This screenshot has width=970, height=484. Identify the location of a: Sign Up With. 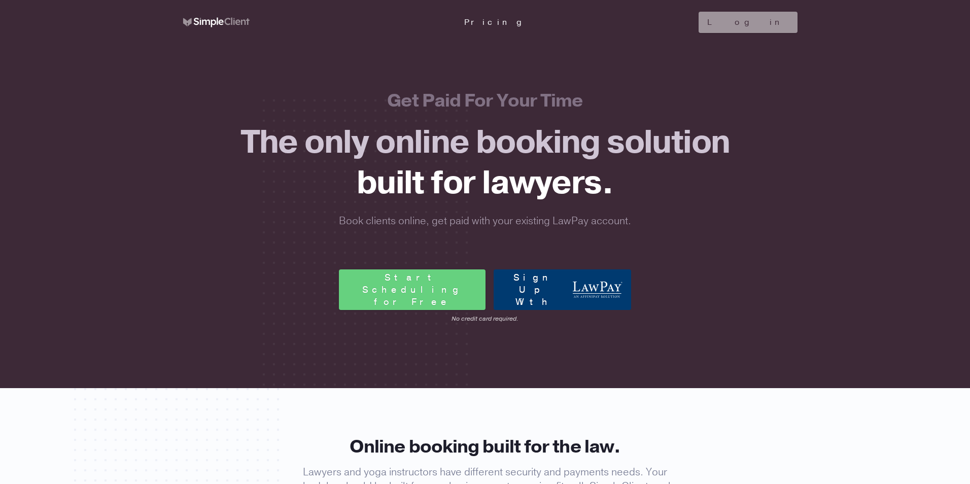
(562, 290).